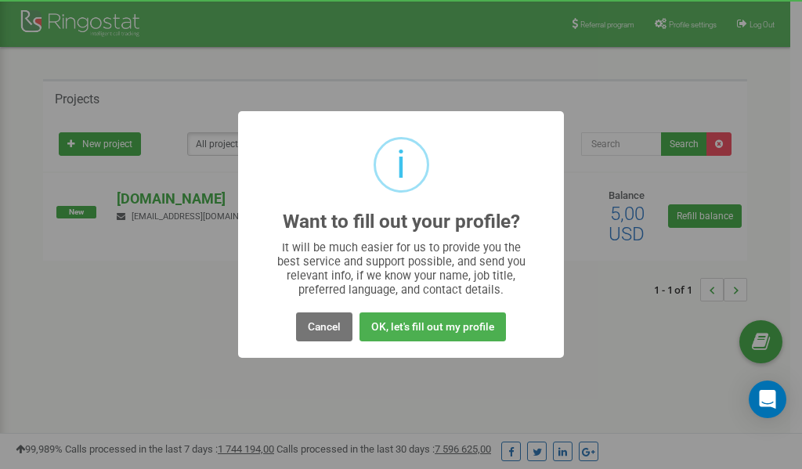 This screenshot has width=802, height=469. What do you see at coordinates (767, 399) in the screenshot?
I see `div: Open Intercom Messenger` at bounding box center [767, 399].